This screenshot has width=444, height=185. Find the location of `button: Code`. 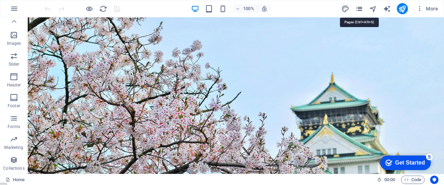

button: Code is located at coordinates (412, 180).